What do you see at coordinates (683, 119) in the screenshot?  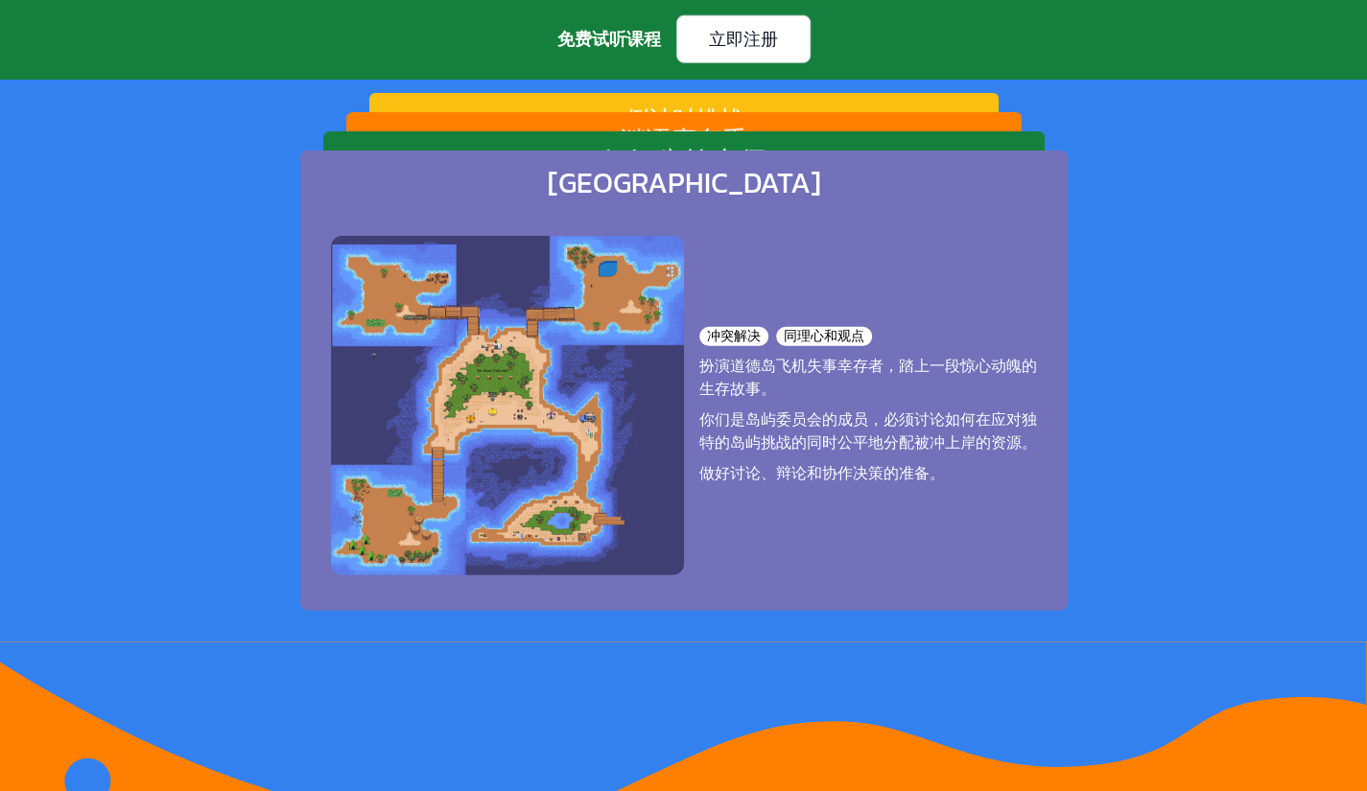 I see `font: 倒计时挑战` at bounding box center [683, 119].